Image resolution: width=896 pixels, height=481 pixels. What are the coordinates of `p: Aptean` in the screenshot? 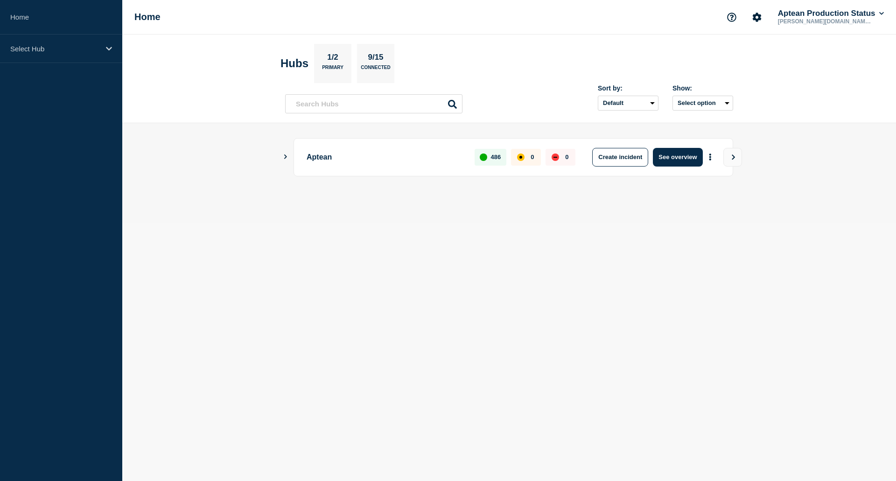 It's located at (385, 157).